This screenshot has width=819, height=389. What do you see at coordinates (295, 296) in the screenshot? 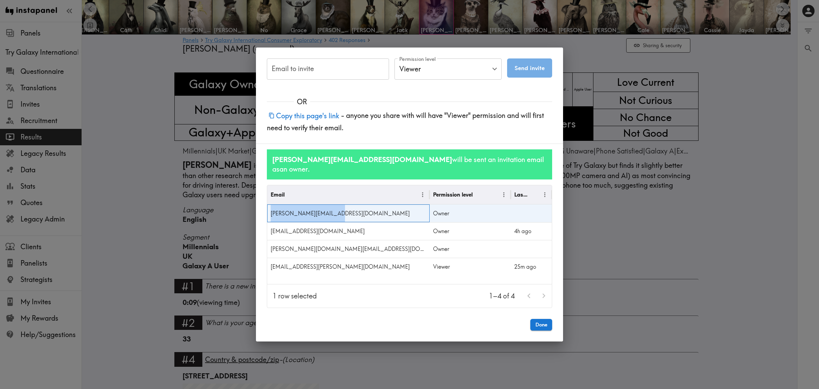
I see `div: 1 row selected` at bounding box center [295, 296].